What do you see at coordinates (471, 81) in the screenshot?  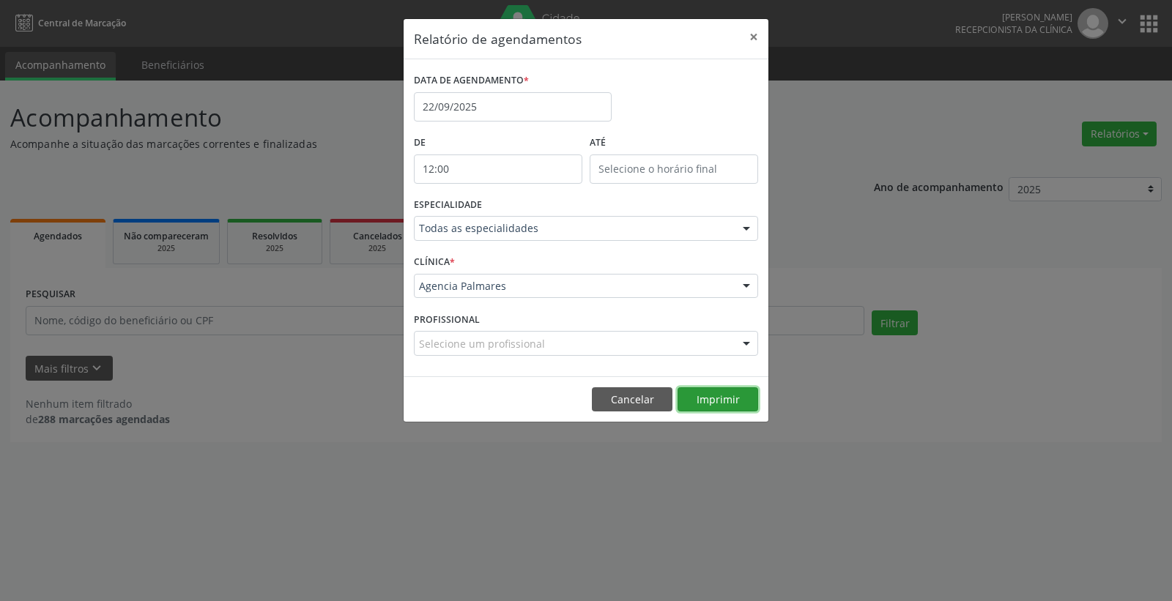 I see `label: DATA DE AGENDAMENTO` at bounding box center [471, 81].